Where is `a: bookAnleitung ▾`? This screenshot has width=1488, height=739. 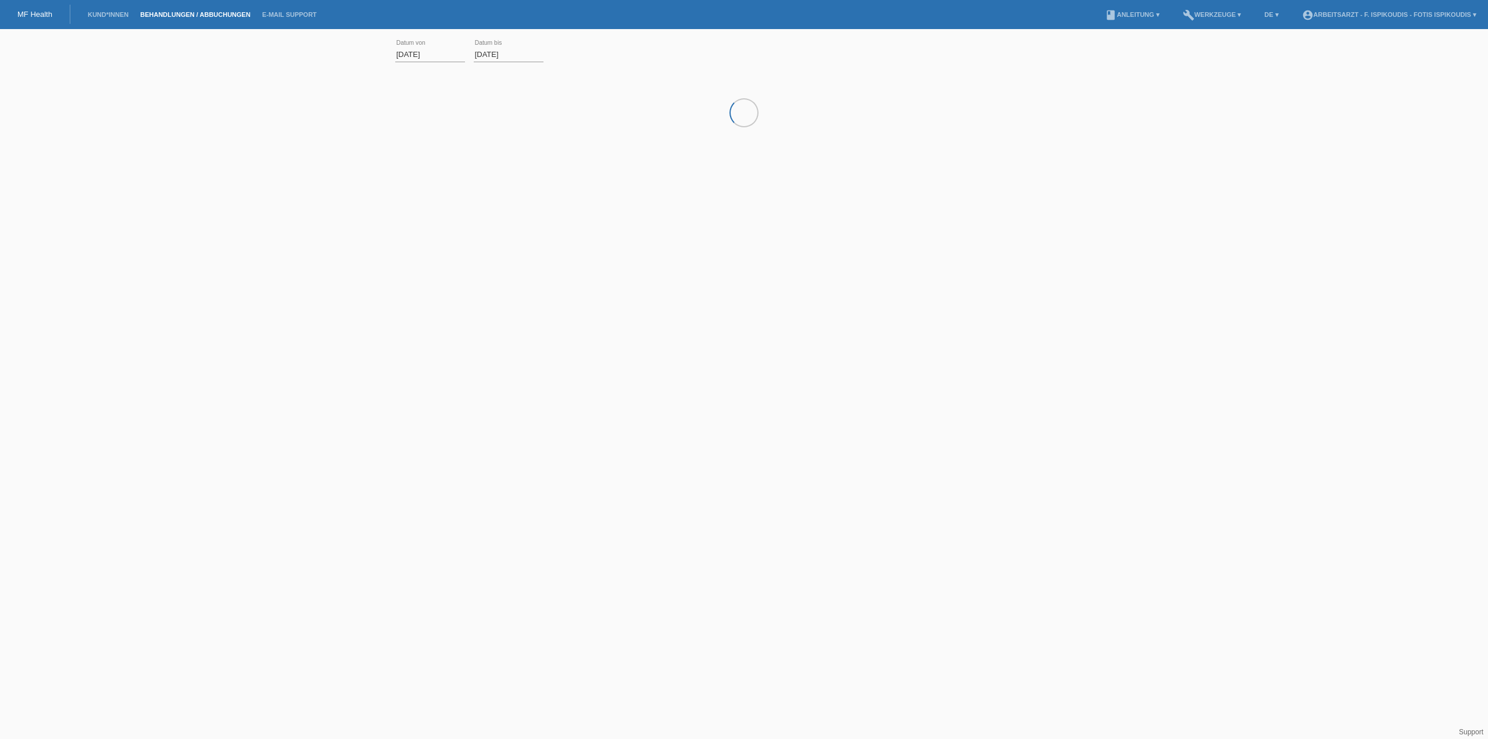
a: bookAnleitung ▾ is located at coordinates (1132, 15).